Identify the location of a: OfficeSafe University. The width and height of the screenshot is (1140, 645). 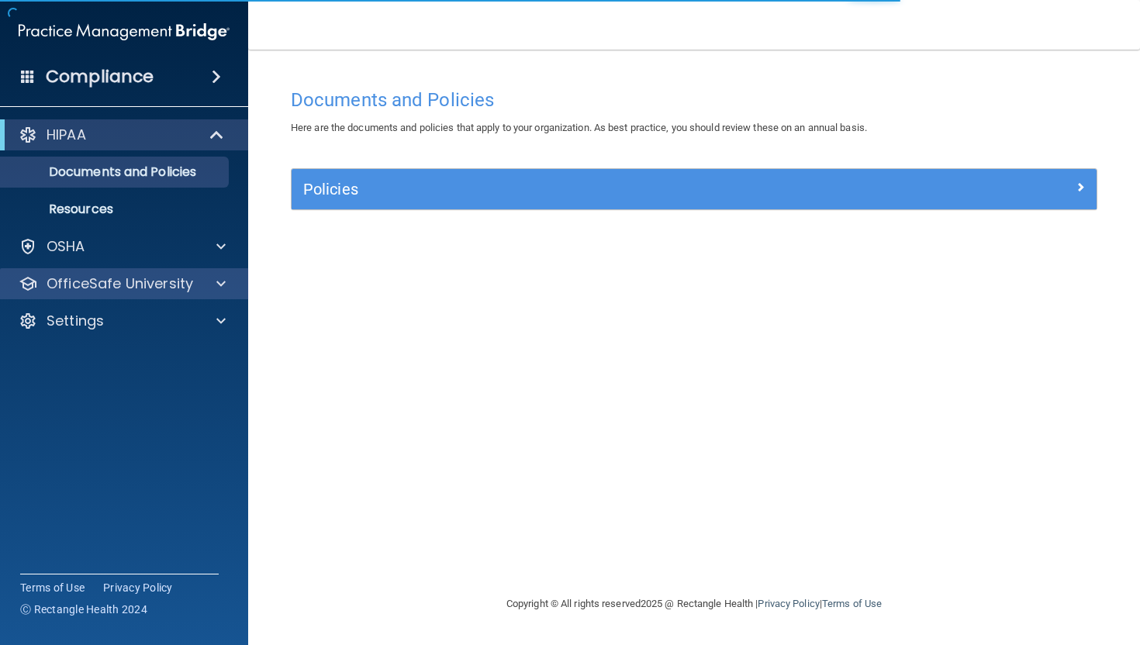
(122, 284).